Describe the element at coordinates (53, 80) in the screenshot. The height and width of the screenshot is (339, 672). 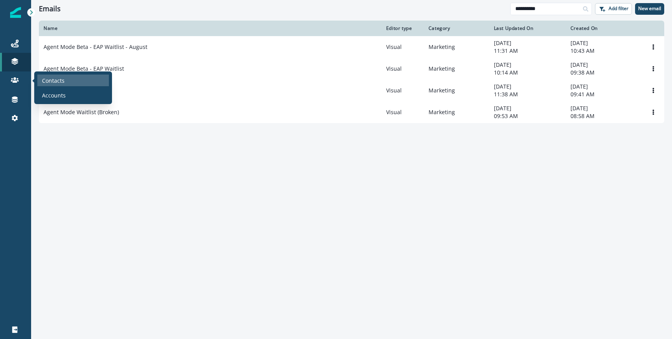
I see `p: Contacts` at that location.